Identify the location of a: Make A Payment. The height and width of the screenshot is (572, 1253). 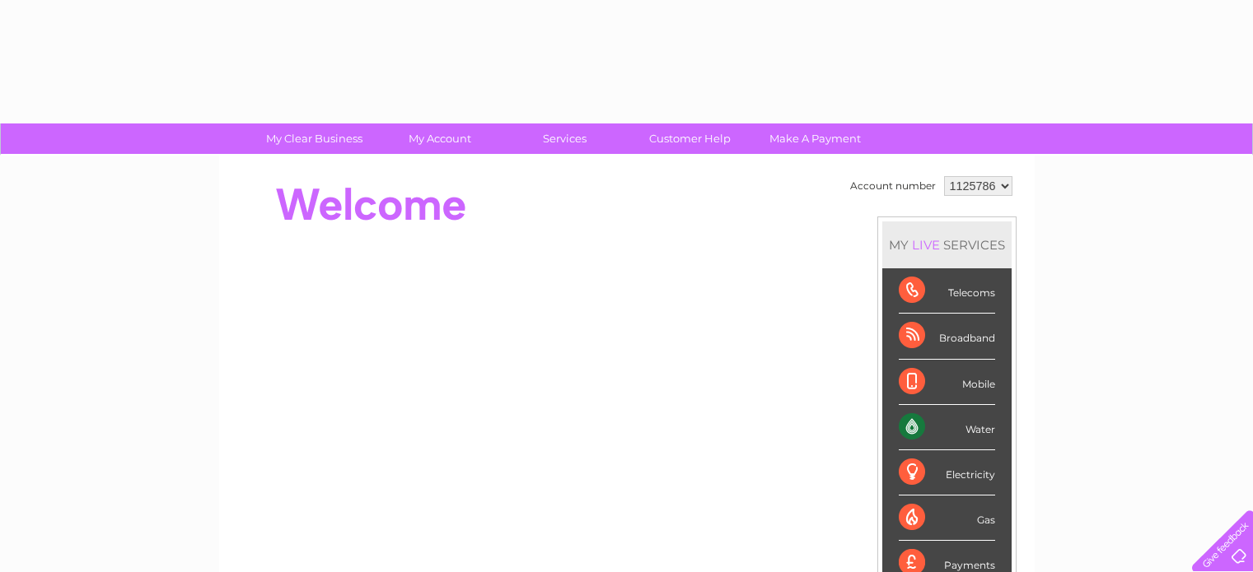
(815, 138).